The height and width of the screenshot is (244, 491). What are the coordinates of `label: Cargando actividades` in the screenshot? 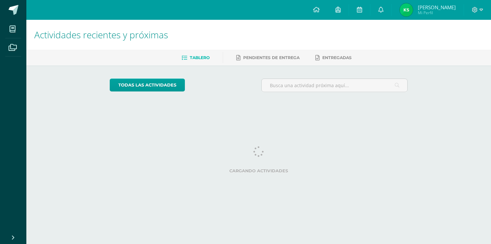 It's located at (259, 170).